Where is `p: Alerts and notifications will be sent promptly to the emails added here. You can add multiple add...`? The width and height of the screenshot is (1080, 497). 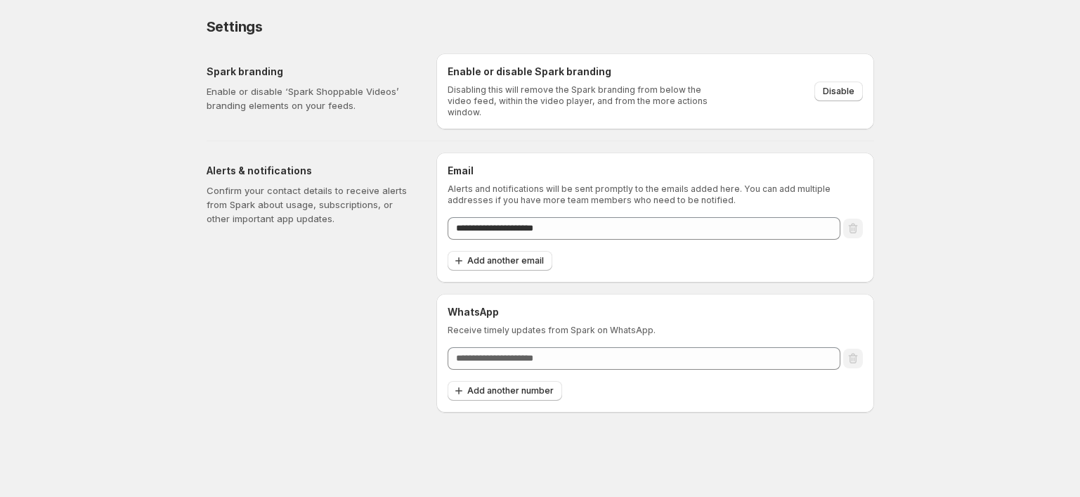 p: Alerts and notifications will be sent promptly to the emails added here. You can add multiple add... is located at coordinates (655, 195).